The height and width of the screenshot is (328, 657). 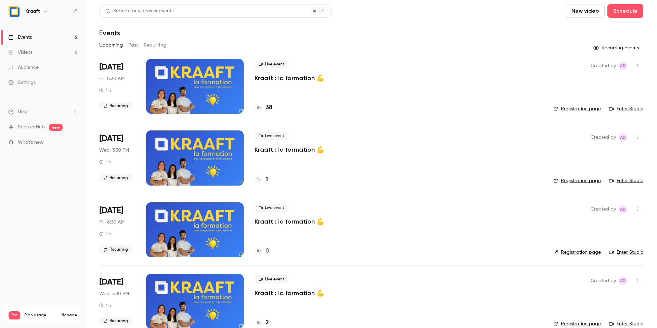 I want to click on div: Oct 17 Fri, 8:30 AM (Europe/Paris), so click(x=117, y=230).